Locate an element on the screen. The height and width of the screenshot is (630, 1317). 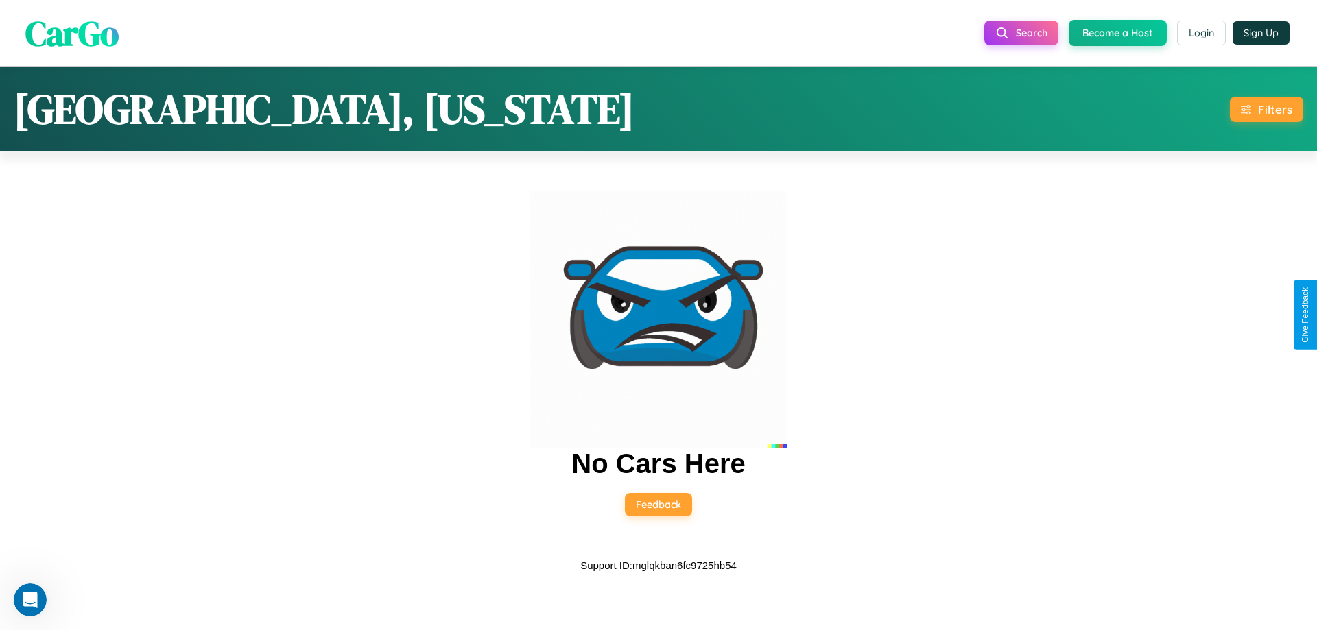
div: Give Feedback is located at coordinates (1305, 315).